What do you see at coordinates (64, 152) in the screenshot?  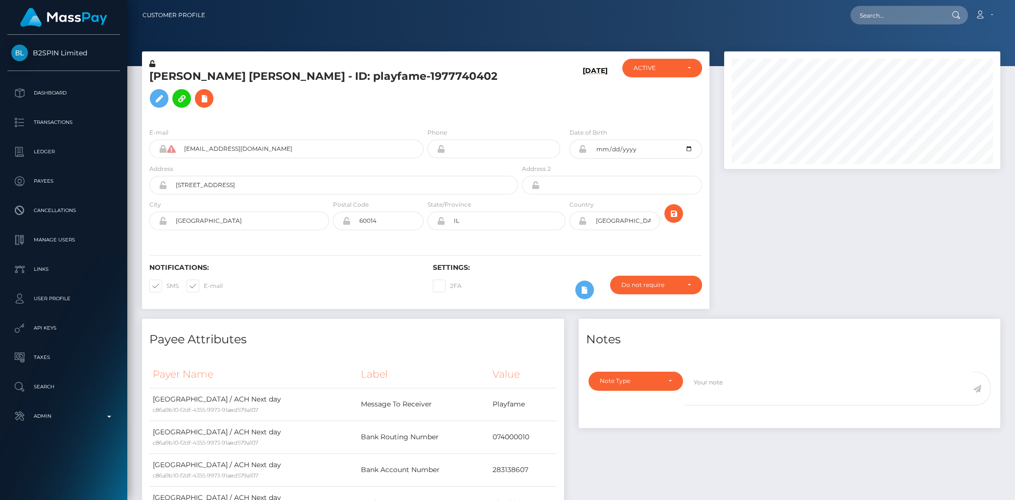 I see `a: Ledger` at bounding box center [64, 152].